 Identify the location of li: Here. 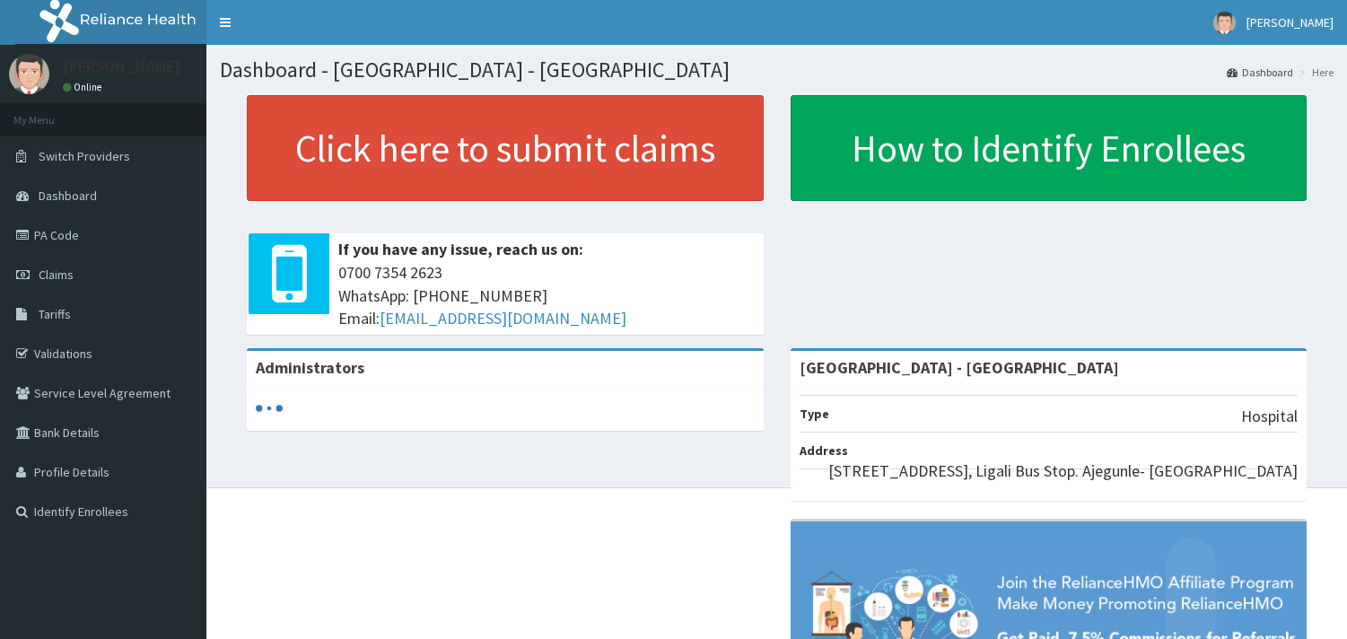
(1314, 72).